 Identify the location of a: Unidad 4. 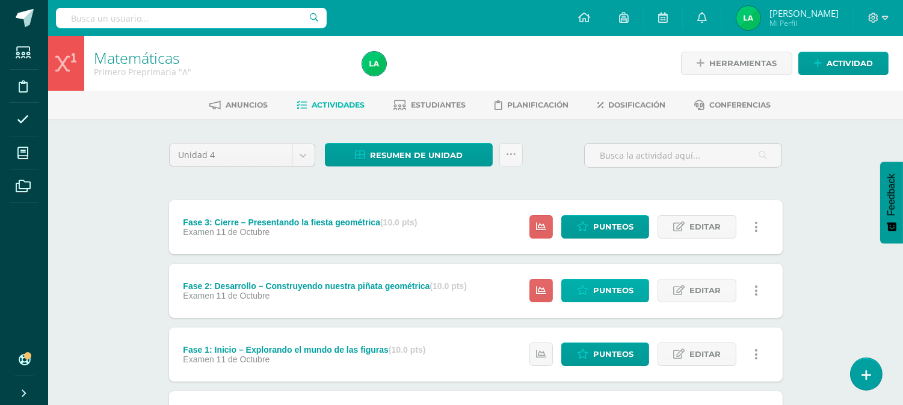
(242, 155).